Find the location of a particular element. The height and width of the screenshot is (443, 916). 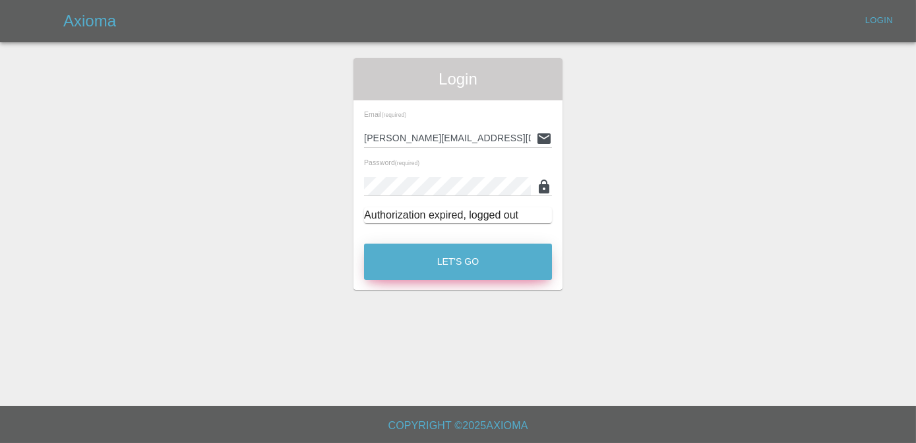

h6: Copyright © 2025 Axioma is located at coordinates (458, 425).